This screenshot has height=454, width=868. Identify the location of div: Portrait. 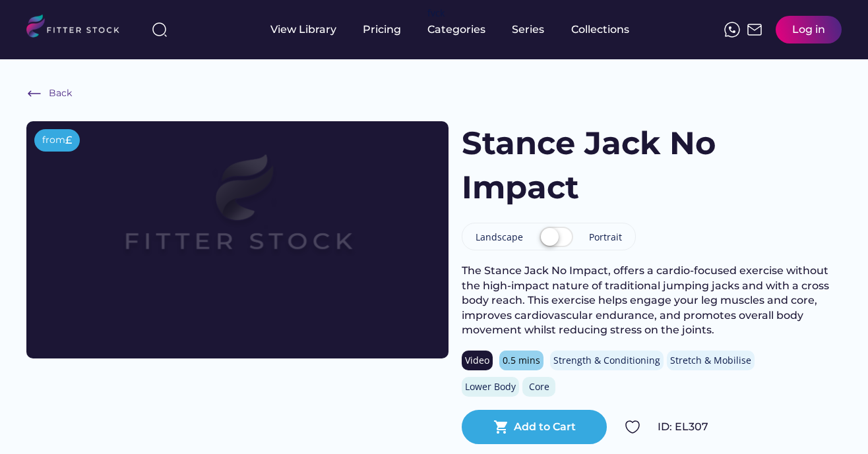
(605, 237).